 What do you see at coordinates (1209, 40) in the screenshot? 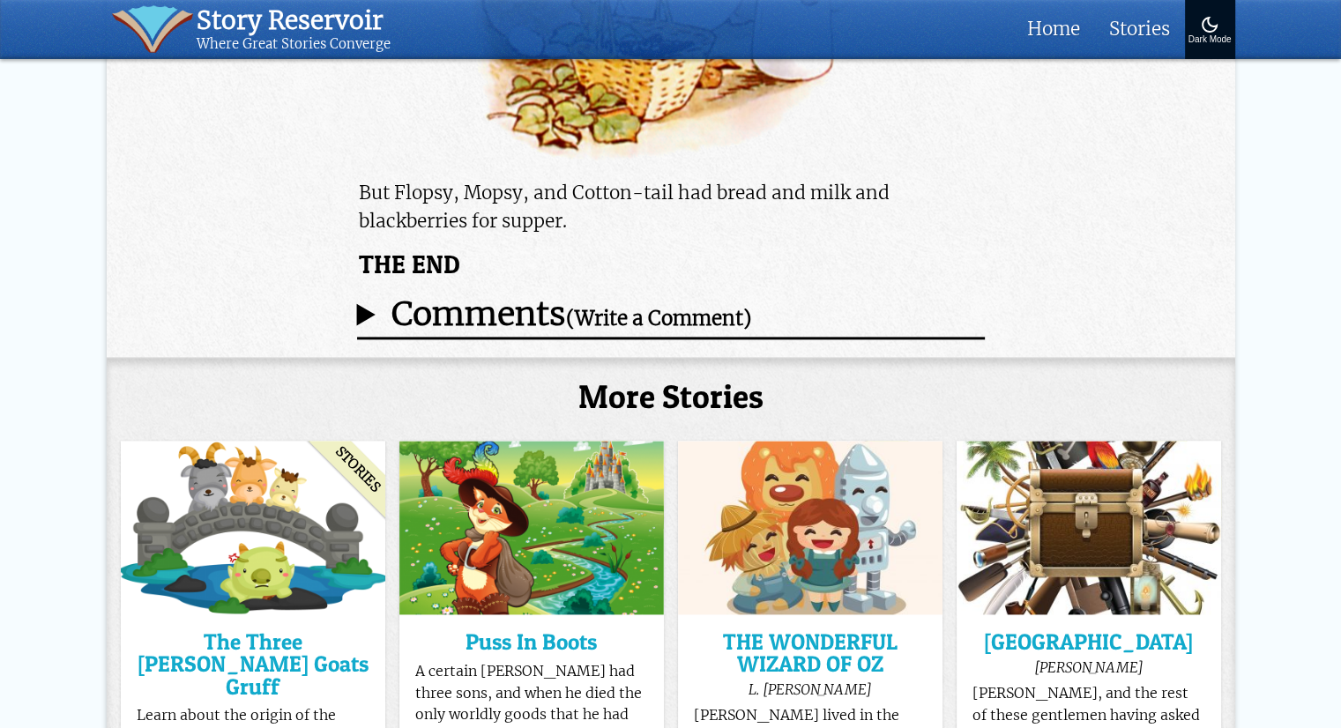
I see `div: Dark Mode` at bounding box center [1209, 40].